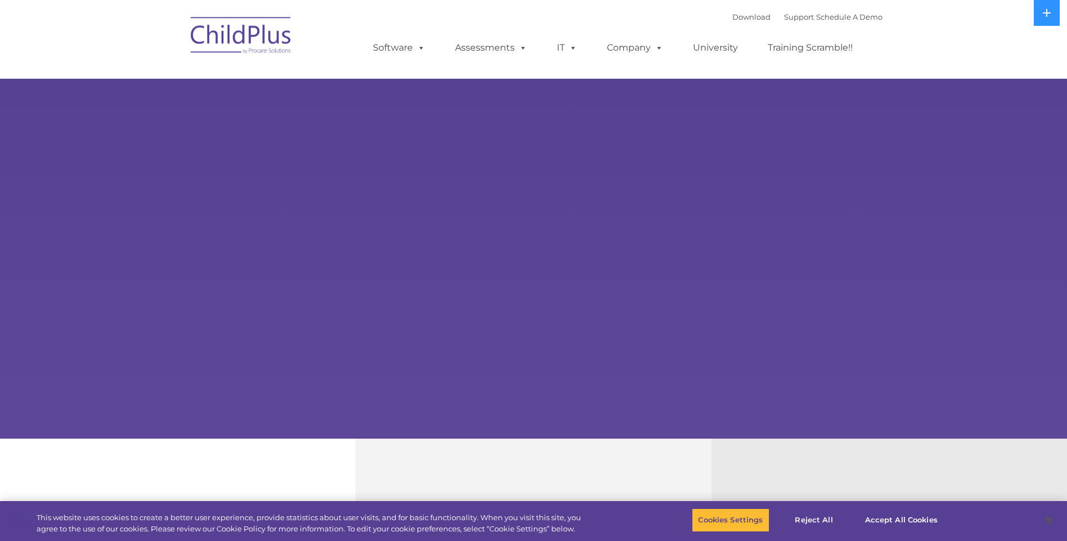 This screenshot has height=541, width=1067. What do you see at coordinates (730, 520) in the screenshot?
I see `button: Cookies Settings` at bounding box center [730, 520].